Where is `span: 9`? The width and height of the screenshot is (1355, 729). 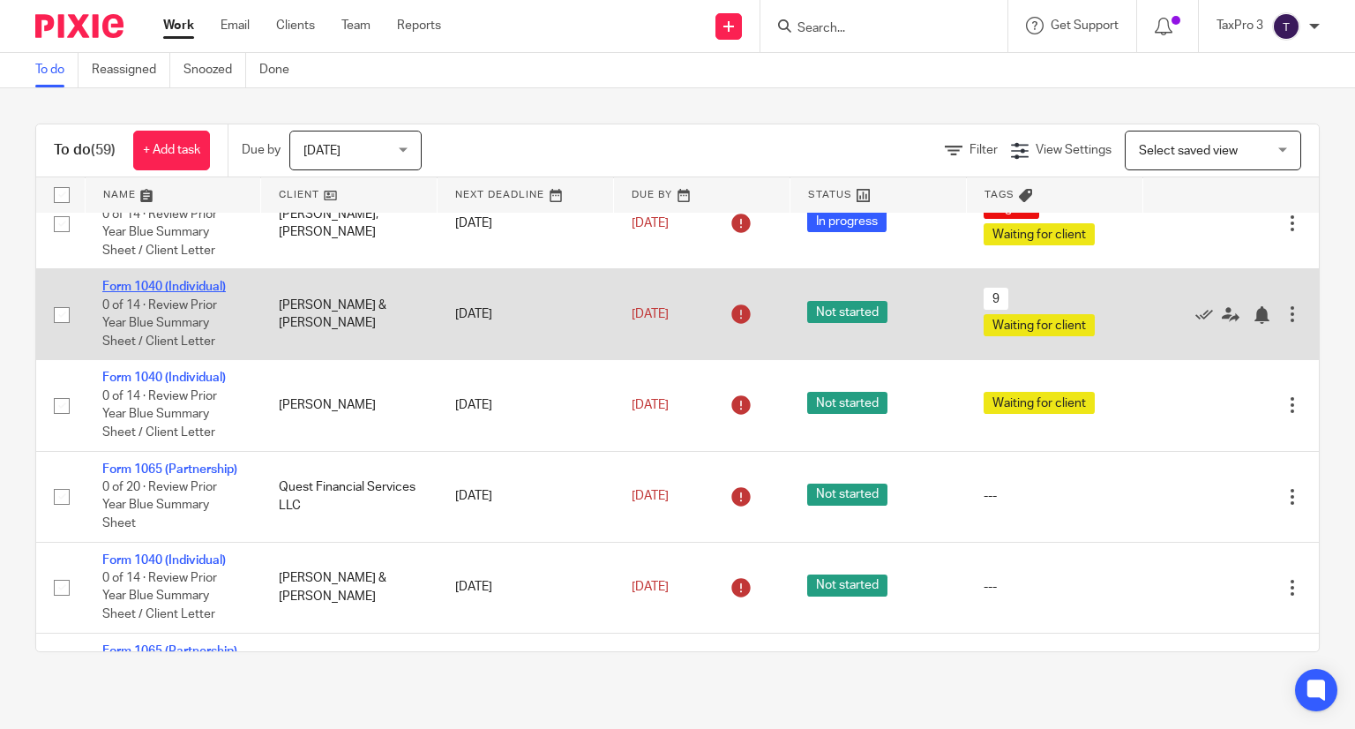
span: 9 is located at coordinates (996, 298).